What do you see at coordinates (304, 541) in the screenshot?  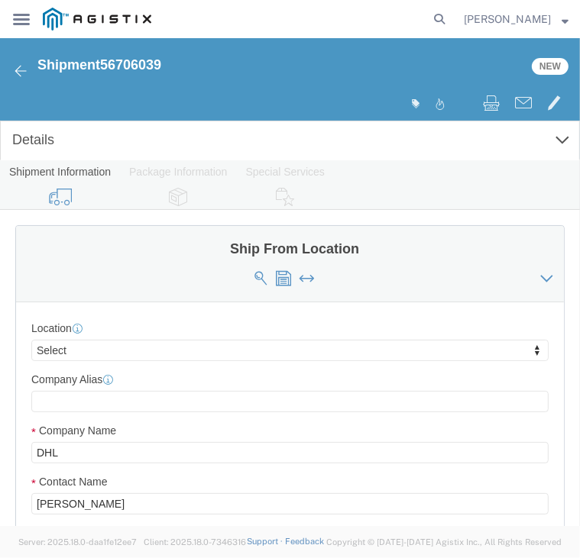 I see `a: Feedback` at bounding box center [304, 541].